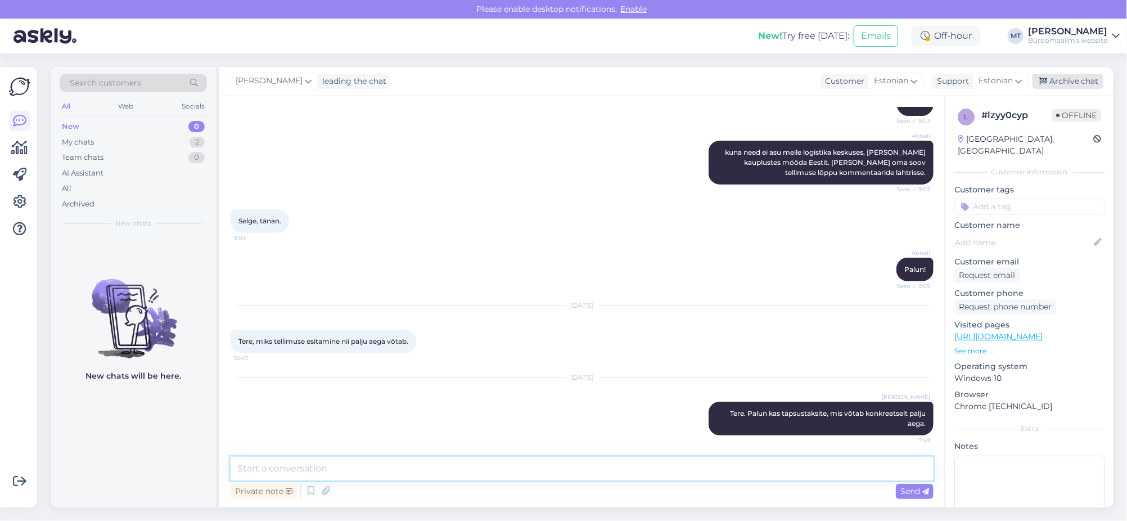  What do you see at coordinates (1076, 115) in the screenshot?
I see `span: Offline` at bounding box center [1076, 115].